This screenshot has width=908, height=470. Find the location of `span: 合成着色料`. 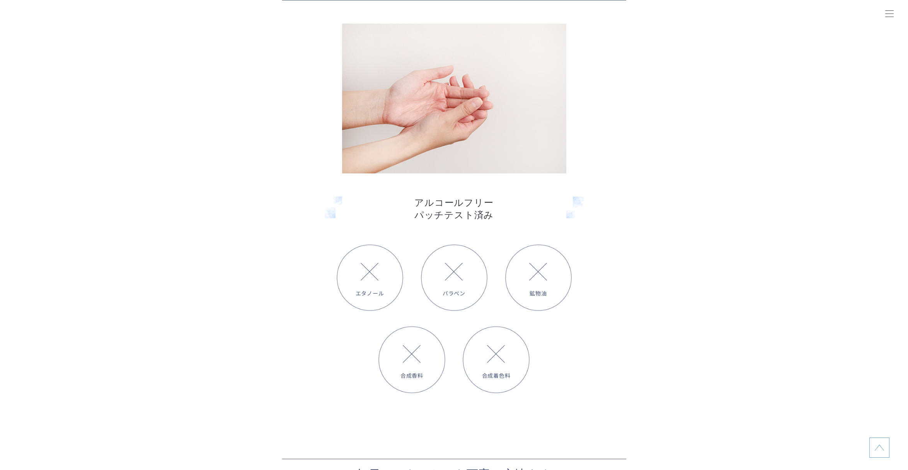

span: 合成着色料 is located at coordinates (496, 376).